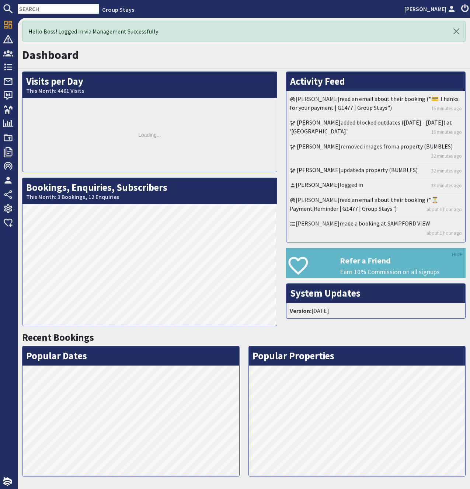 This screenshot has height=489, width=470. I want to click on a: Dashboard, so click(50, 55).